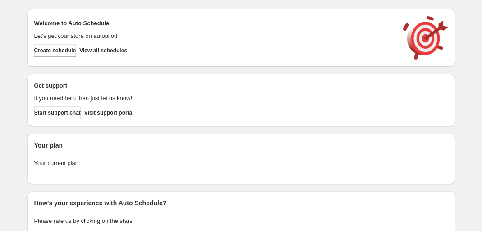  Describe the element at coordinates (214, 36) in the screenshot. I see `p: Let's get your store on autopilot!` at that location.